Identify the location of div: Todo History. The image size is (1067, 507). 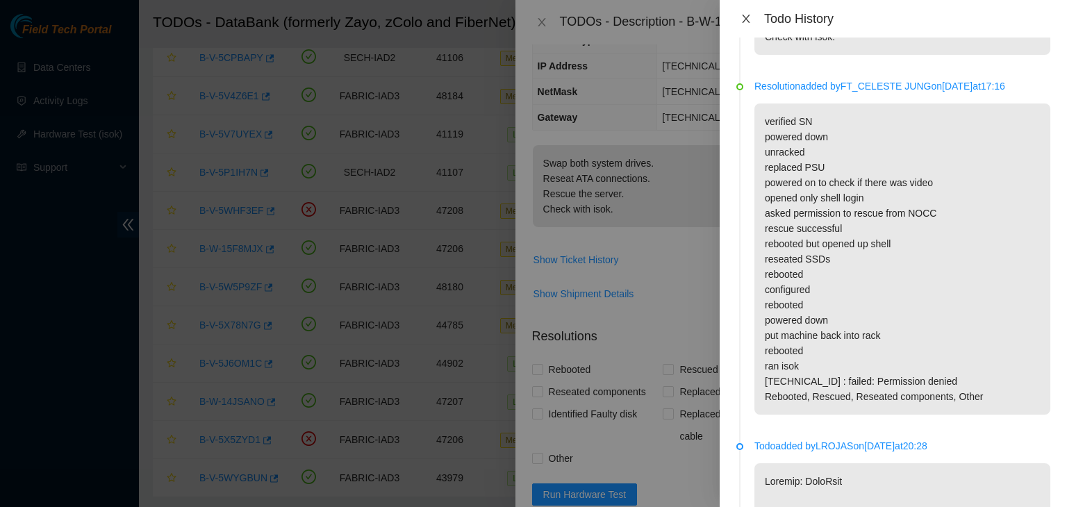
(907, 19).